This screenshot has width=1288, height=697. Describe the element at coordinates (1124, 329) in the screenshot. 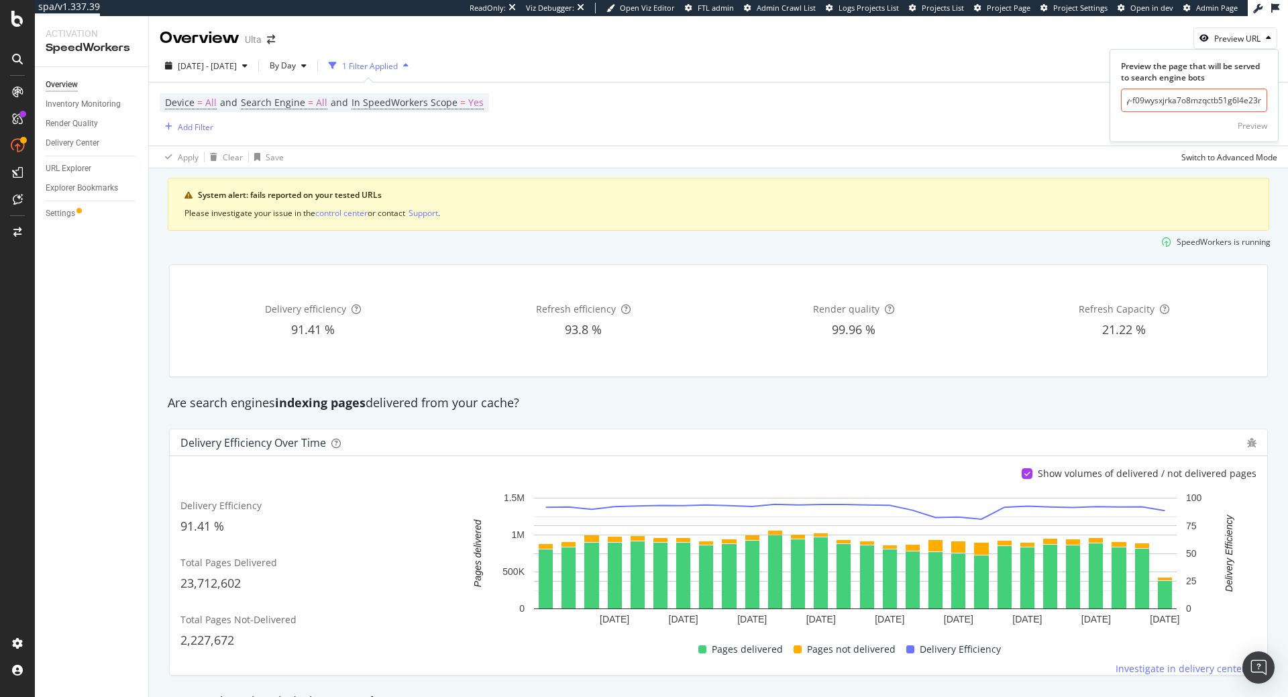

I see `span: 21.22 %` at that location.